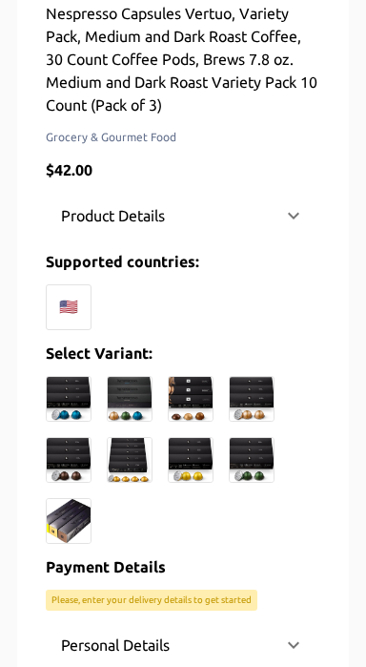  I want to click on img: 819x5LBkVHL._AC_SL1500_.jpg, so click(69, 521).